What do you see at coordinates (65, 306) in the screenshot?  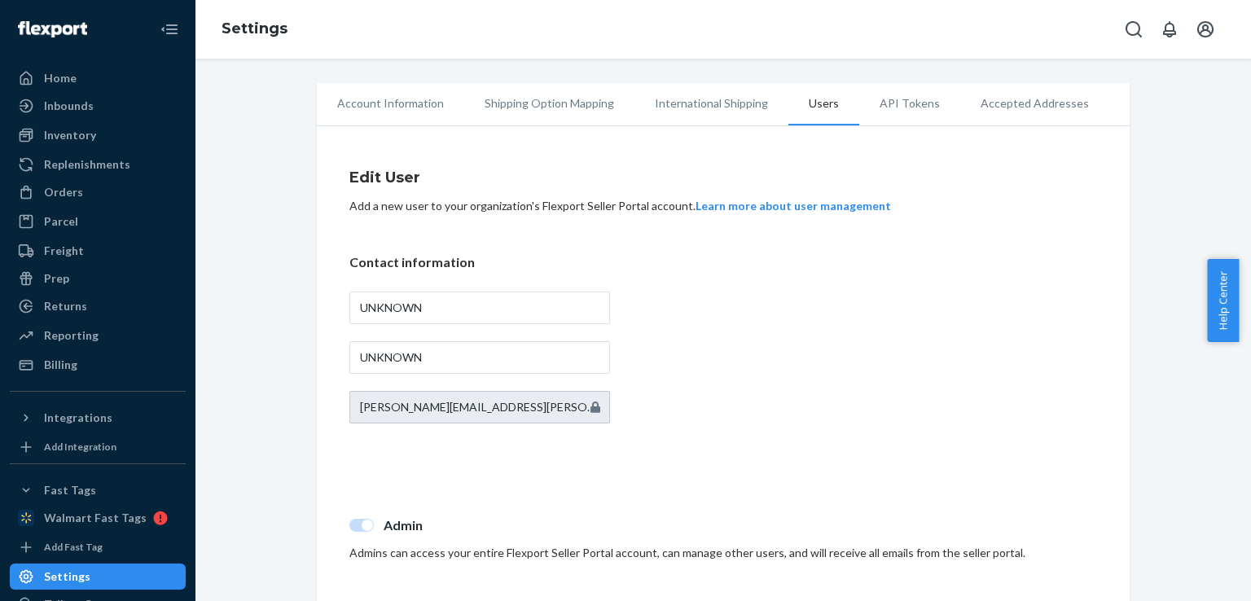 I see `div: Returns` at bounding box center [65, 306].